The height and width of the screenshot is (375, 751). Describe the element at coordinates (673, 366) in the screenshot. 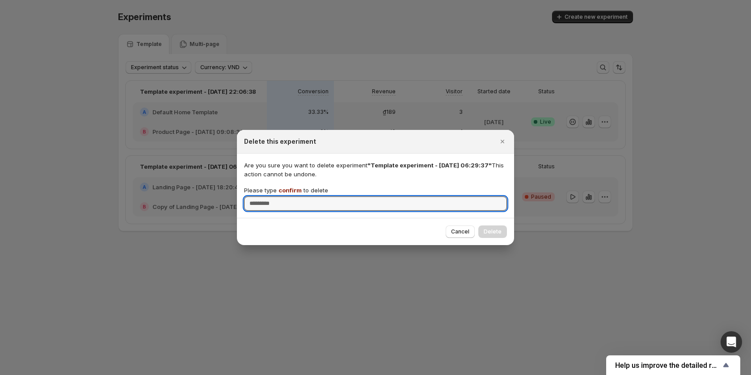

I see `button: Show survey - Help us improve the detailed report for A/B campaigns` at that location.